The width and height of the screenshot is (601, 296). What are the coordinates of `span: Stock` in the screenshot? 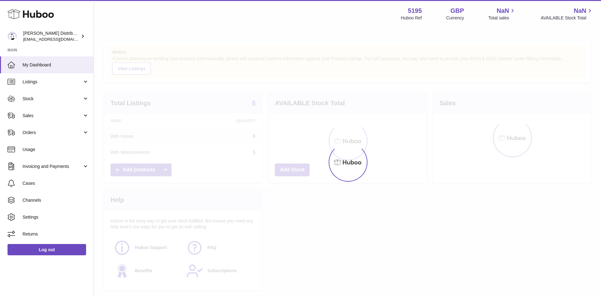 It's located at (52, 99).